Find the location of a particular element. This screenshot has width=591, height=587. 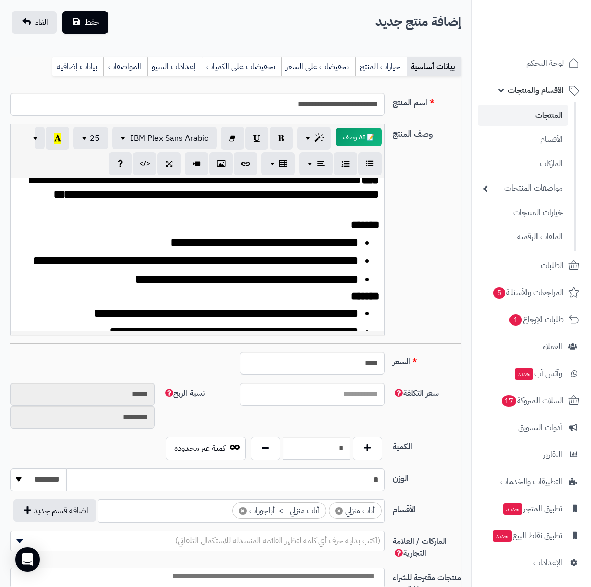

span: المراجعات والأسئلة is located at coordinates (528, 292).